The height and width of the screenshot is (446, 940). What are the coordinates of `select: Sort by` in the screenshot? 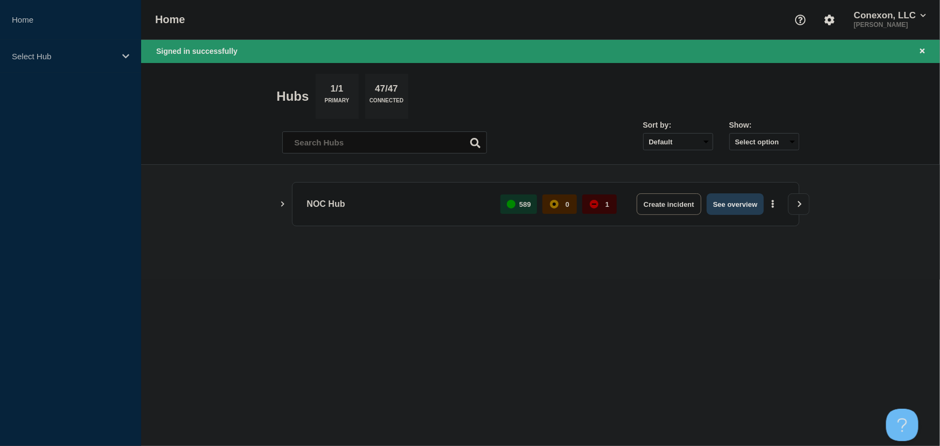 It's located at (678, 142).